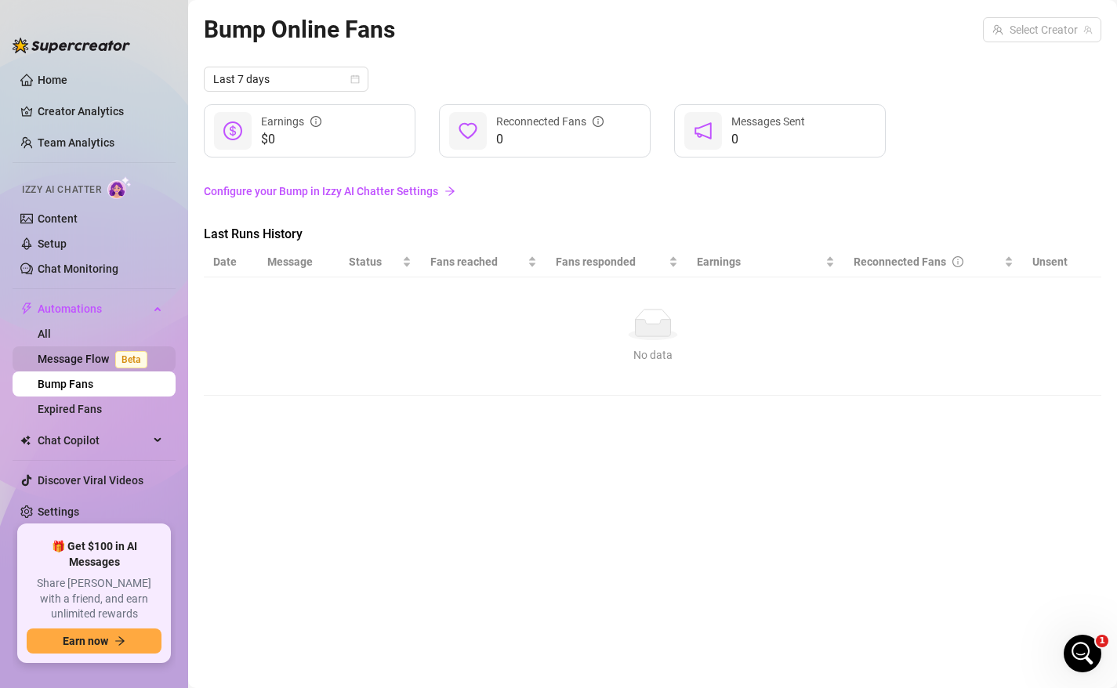  I want to click on span: Last 7 days, so click(286, 79).